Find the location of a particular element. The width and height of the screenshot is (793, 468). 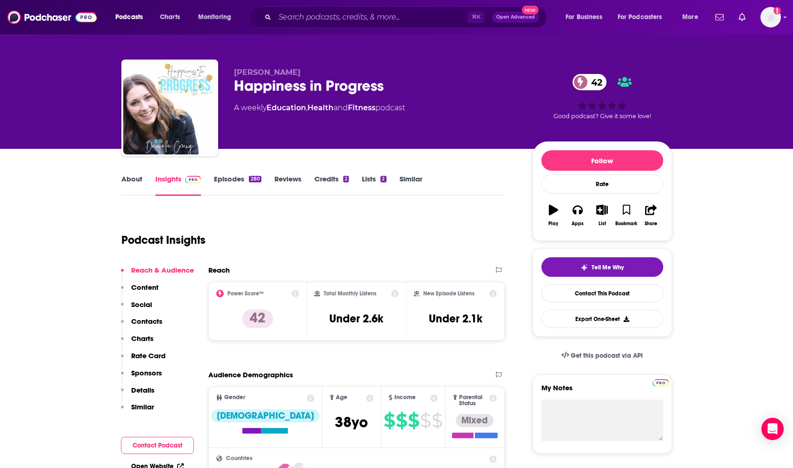

p: Sponsors is located at coordinates (147, 373).